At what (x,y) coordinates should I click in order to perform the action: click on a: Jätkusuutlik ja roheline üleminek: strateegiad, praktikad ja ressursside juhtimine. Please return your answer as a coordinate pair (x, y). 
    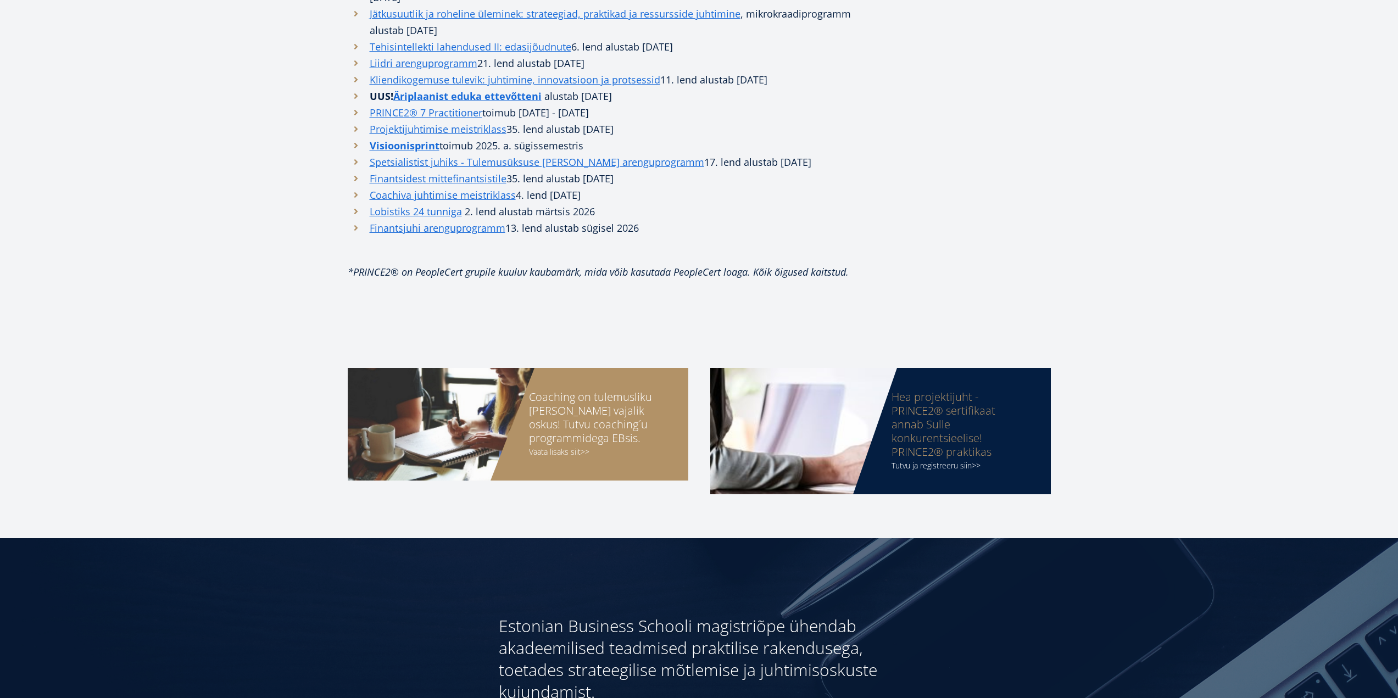
    Looking at the image, I should click on (555, 14).